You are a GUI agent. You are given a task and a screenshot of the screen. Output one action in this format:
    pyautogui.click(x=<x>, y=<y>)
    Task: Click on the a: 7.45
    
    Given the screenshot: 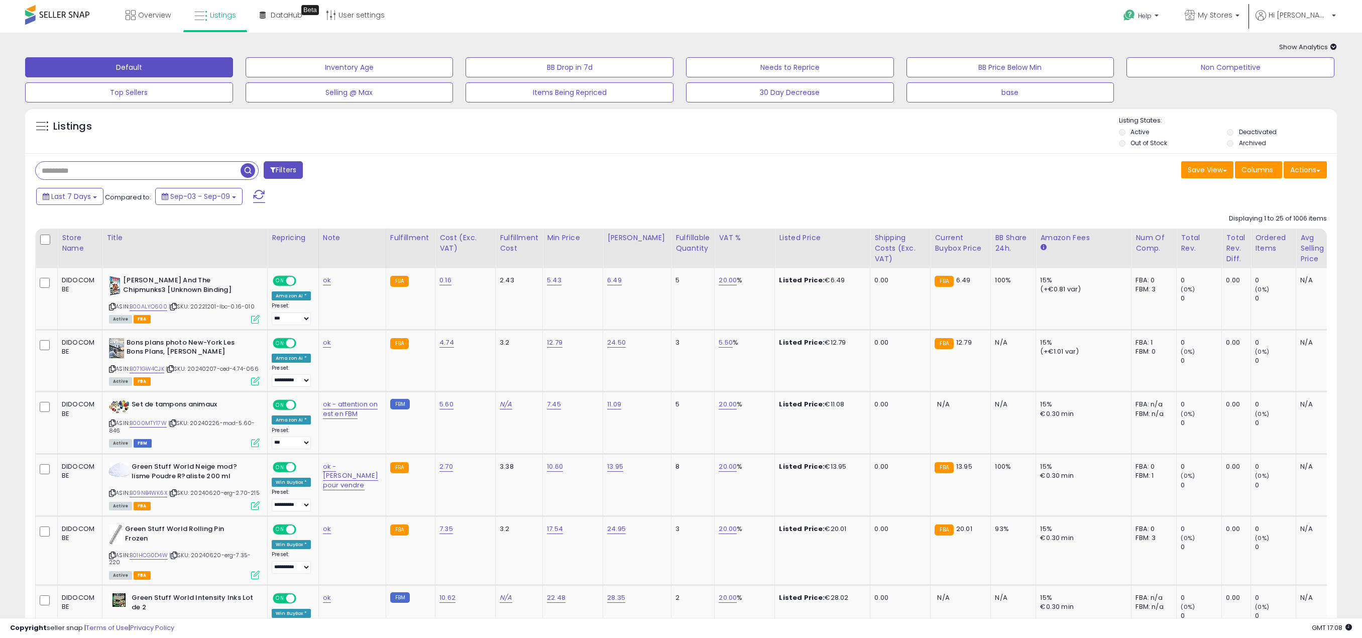 What is the action you would take?
    pyautogui.click(x=554, y=404)
    